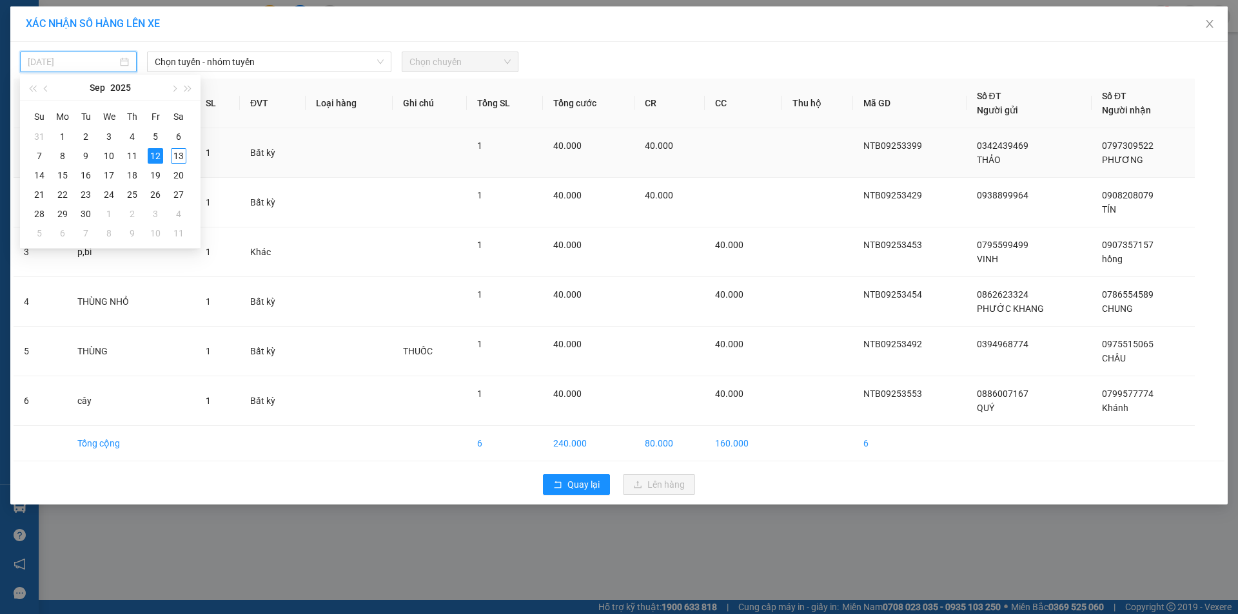 The width and height of the screenshot is (1238, 614). What do you see at coordinates (131, 252) in the screenshot?
I see `td: p,bì` at bounding box center [131, 252].